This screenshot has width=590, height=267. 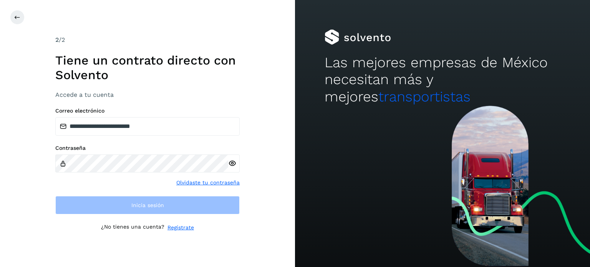 What do you see at coordinates (147, 205) in the screenshot?
I see `button: Inicia sesión` at bounding box center [147, 205].